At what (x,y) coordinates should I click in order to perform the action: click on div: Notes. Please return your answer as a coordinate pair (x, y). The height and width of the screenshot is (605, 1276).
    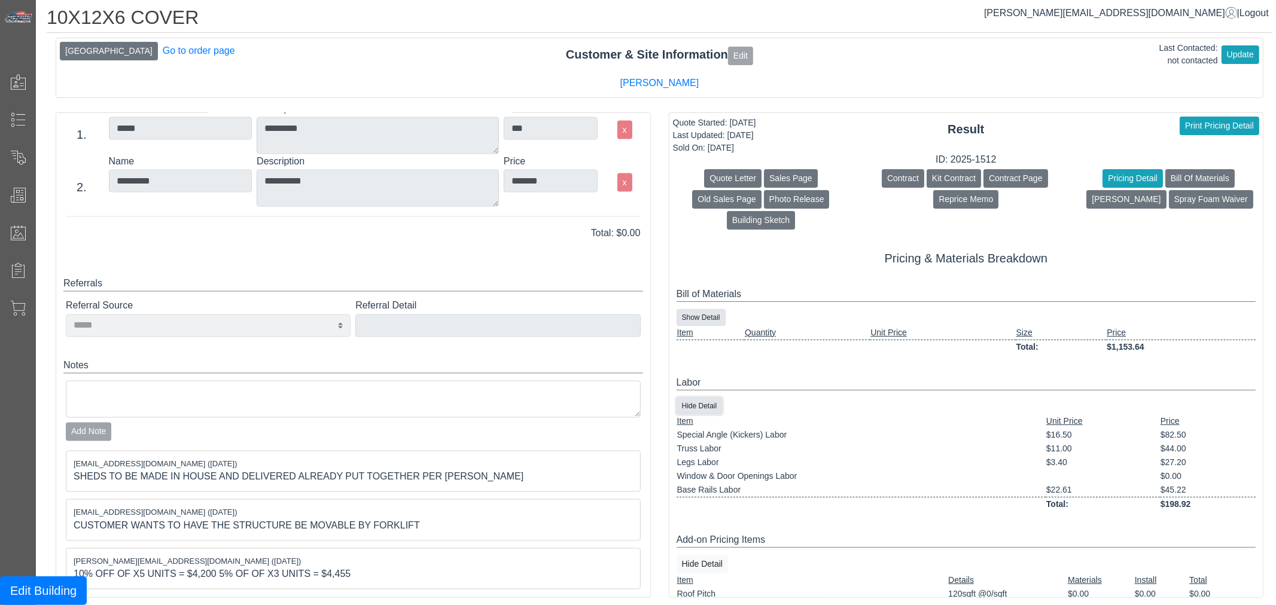
    Looking at the image, I should click on (353, 366).